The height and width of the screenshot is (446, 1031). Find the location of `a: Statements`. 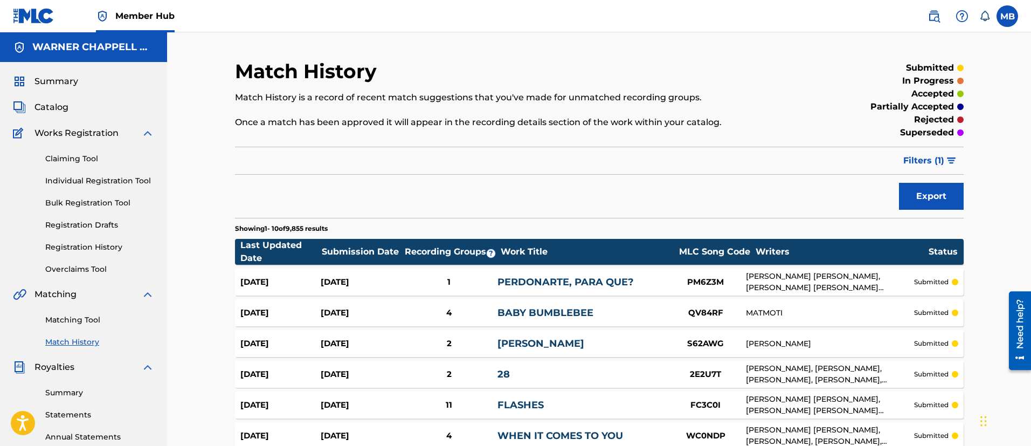

a: Statements is located at coordinates (100, 415).